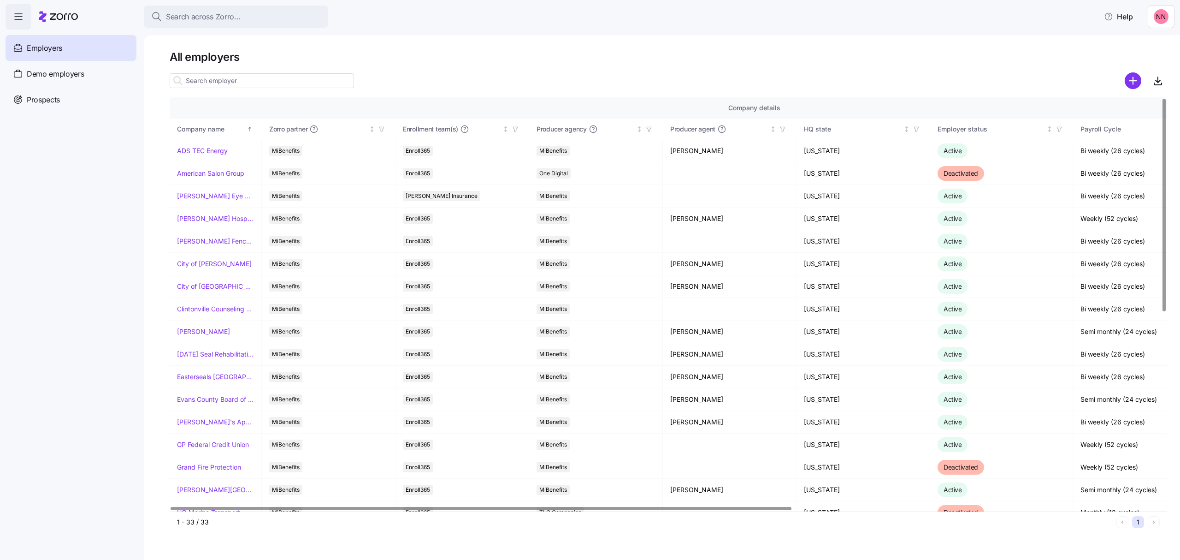 This screenshot has height=560, width=1180. Describe the element at coordinates (693, 129) in the screenshot. I see `span: Producer agent` at that location.